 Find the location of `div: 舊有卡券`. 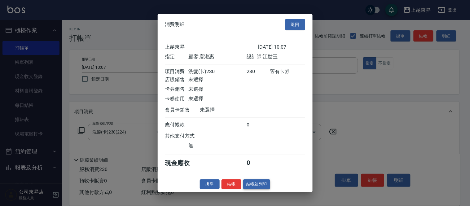

div: 舊有卡券 is located at coordinates (287, 72).